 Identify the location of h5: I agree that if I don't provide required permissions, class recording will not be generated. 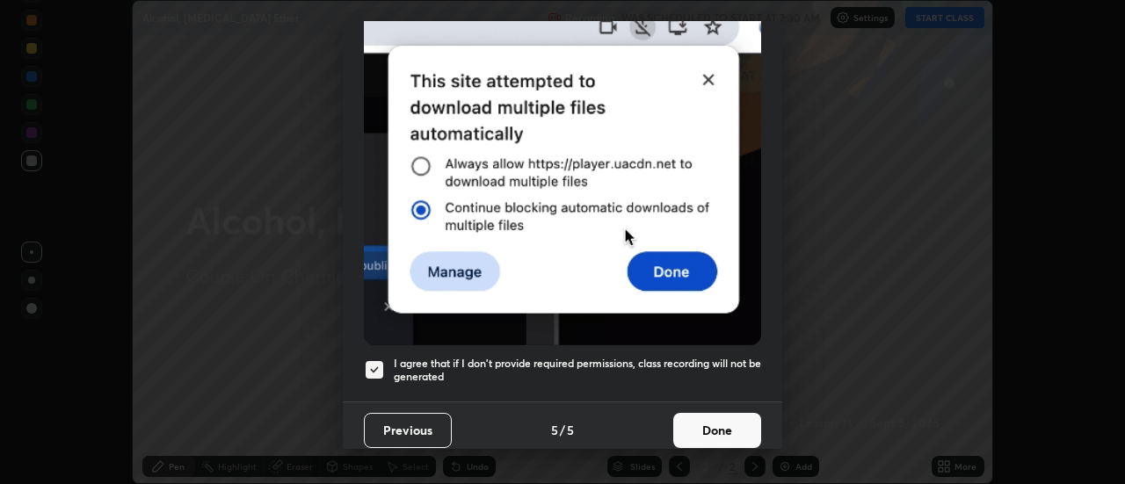
(578, 370).